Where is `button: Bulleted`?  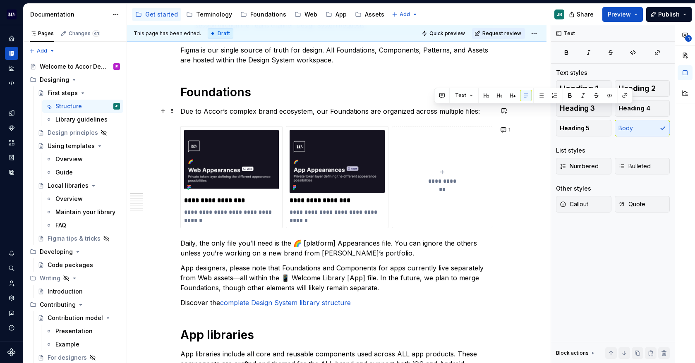 button: Bulleted is located at coordinates (642, 166).